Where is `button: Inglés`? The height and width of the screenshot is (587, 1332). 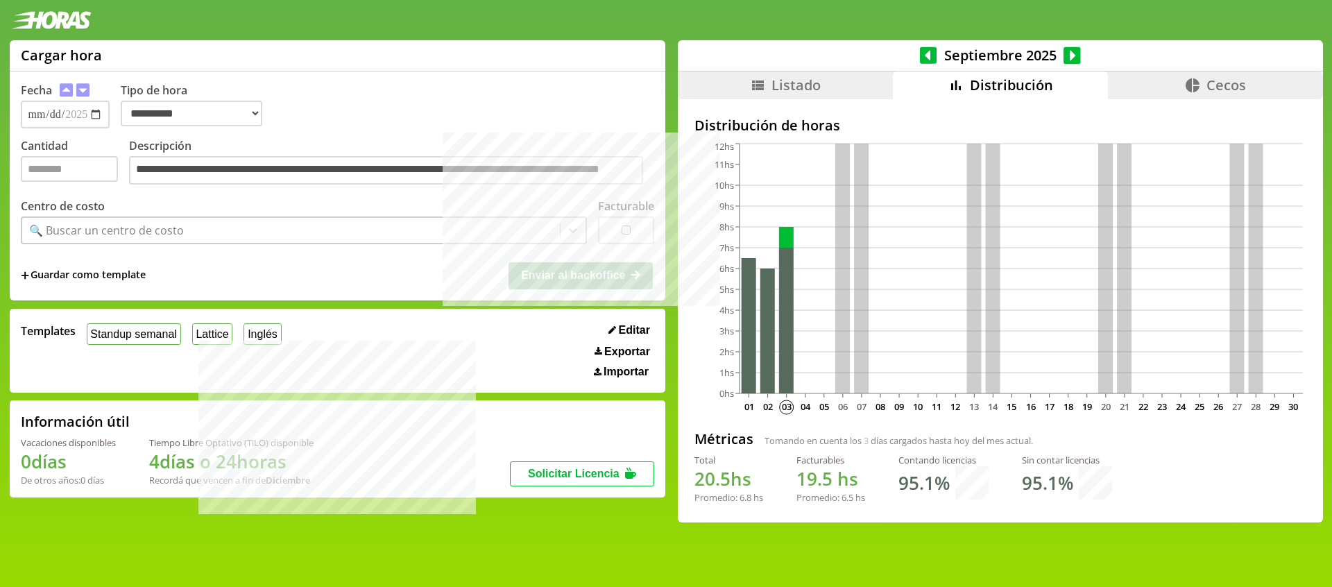 button: Inglés is located at coordinates (262, 334).